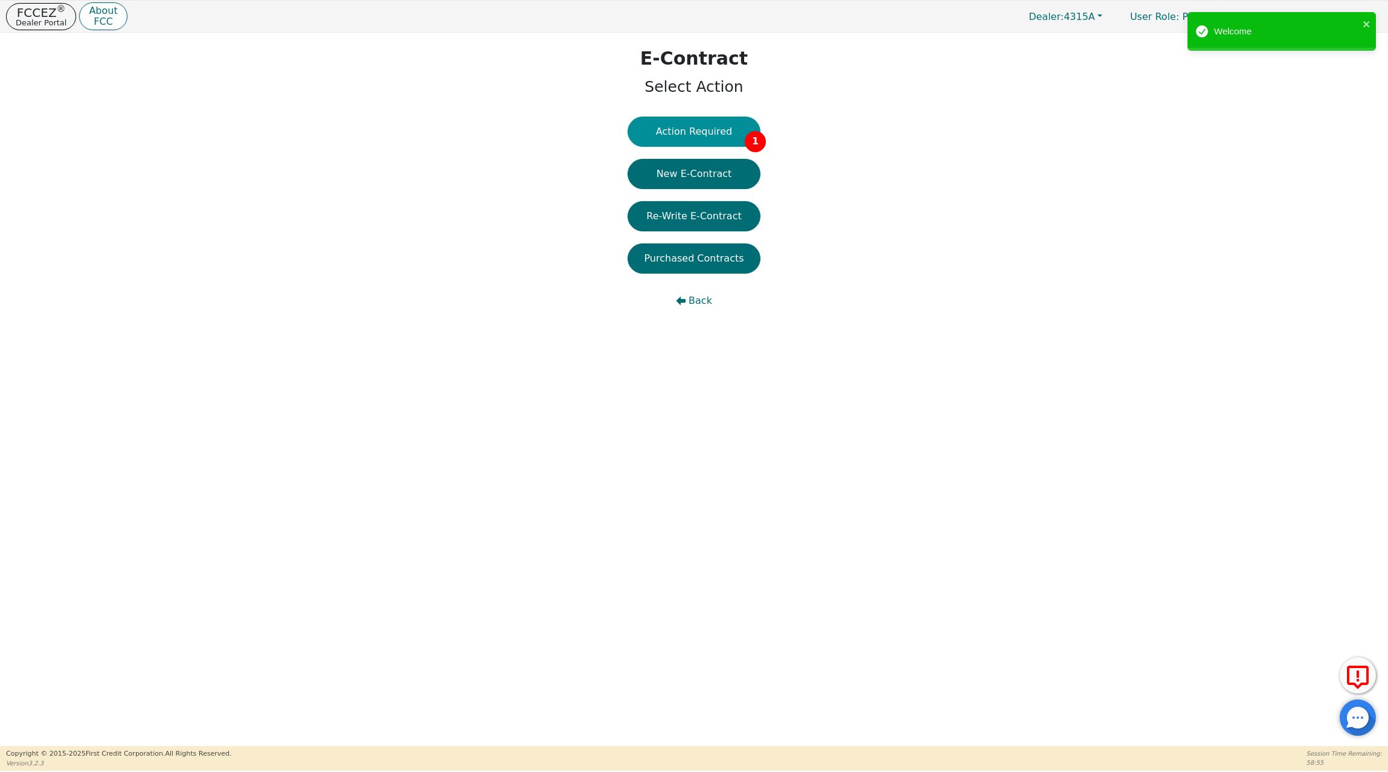 The image size is (1388, 772). I want to click on span: Back, so click(700, 301).